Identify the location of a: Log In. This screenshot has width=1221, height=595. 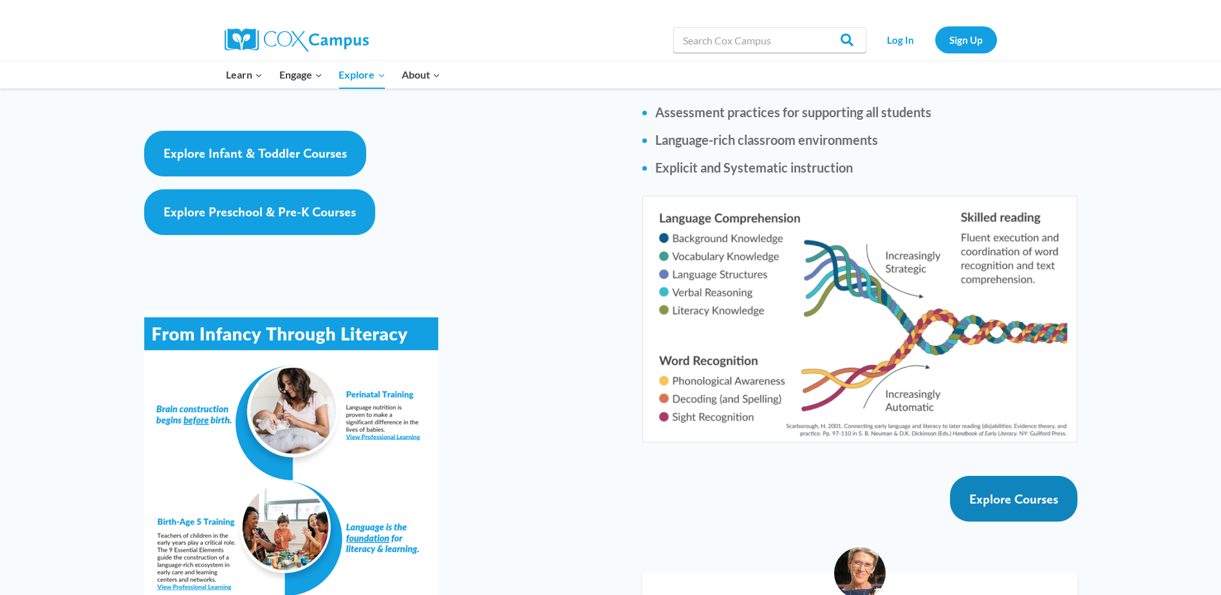
(901, 39).